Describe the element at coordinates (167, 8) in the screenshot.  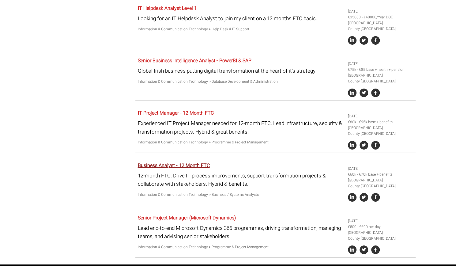
I see `a: IT Helpdesk Analyst Level 1` at that location.